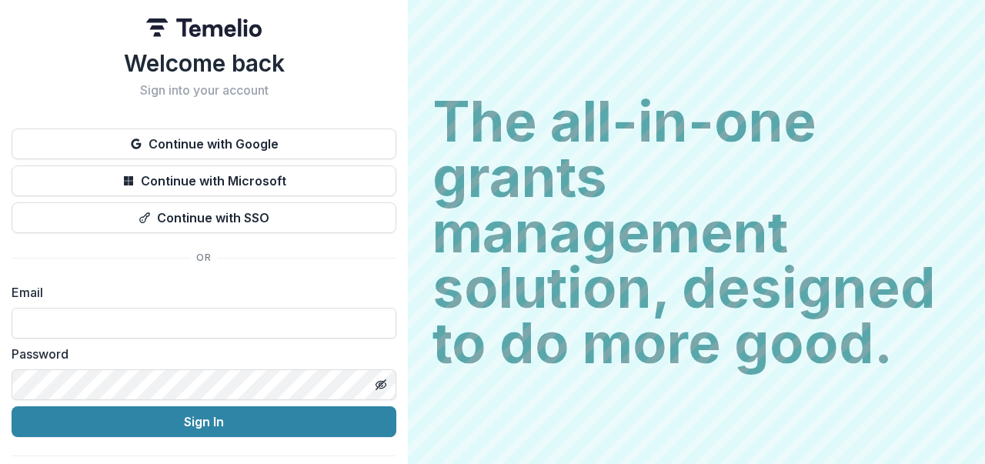 The width and height of the screenshot is (985, 464). Describe the element at coordinates (199, 293) in the screenshot. I see `label: Email` at that location.